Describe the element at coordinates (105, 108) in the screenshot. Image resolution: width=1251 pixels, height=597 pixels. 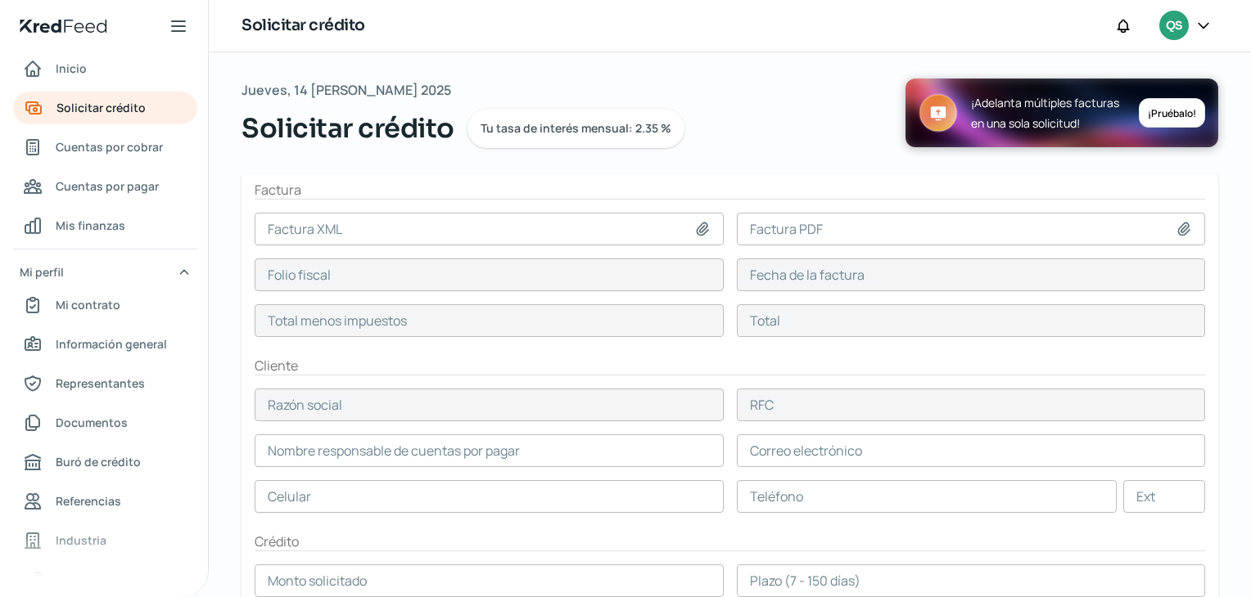
I see `a: Solicitar crédito` at that location.